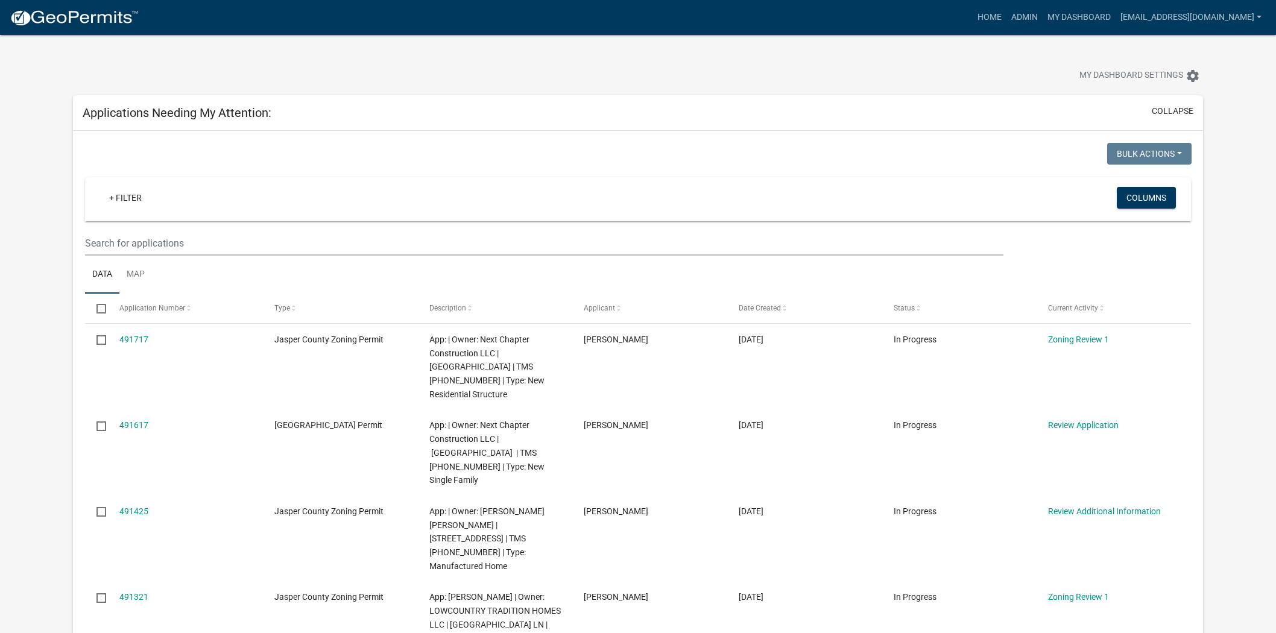 This screenshot has width=1276, height=633. I want to click on a: 491321, so click(134, 597).